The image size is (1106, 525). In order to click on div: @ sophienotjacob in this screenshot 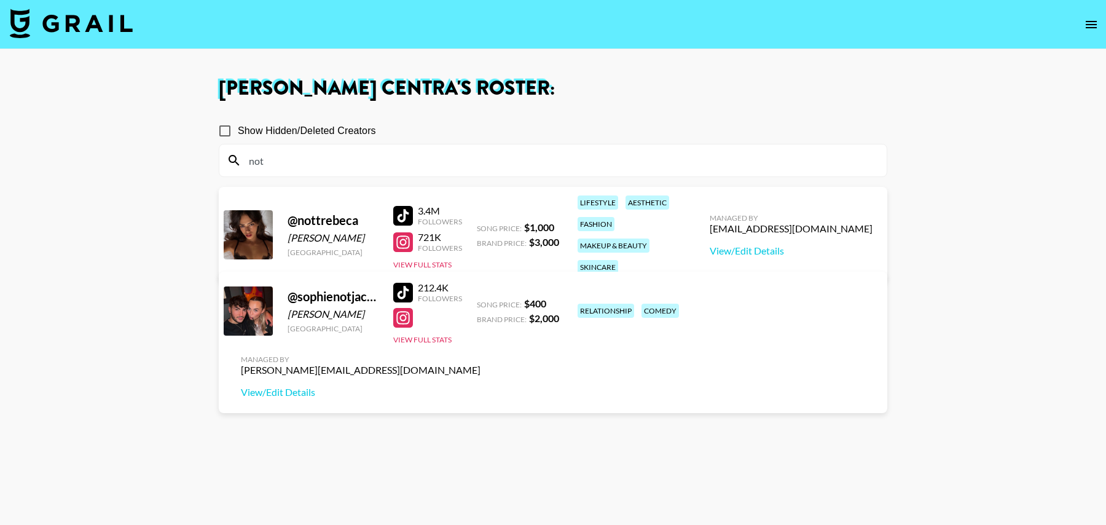, I will do `click(333, 296)`.